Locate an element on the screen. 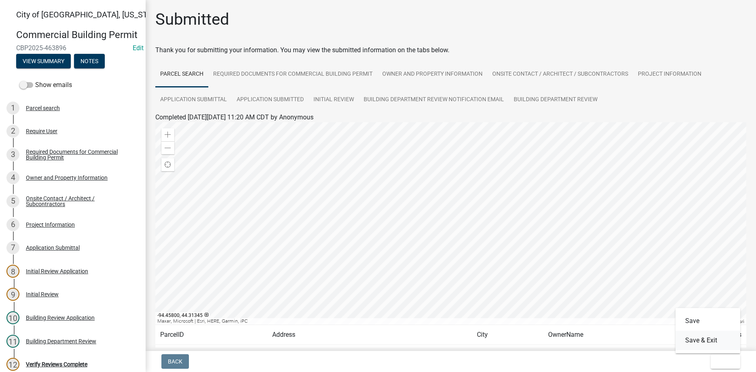 This screenshot has width=756, height=372. div: Onsite Contact / Architect / Subcontractors is located at coordinates (79, 201).